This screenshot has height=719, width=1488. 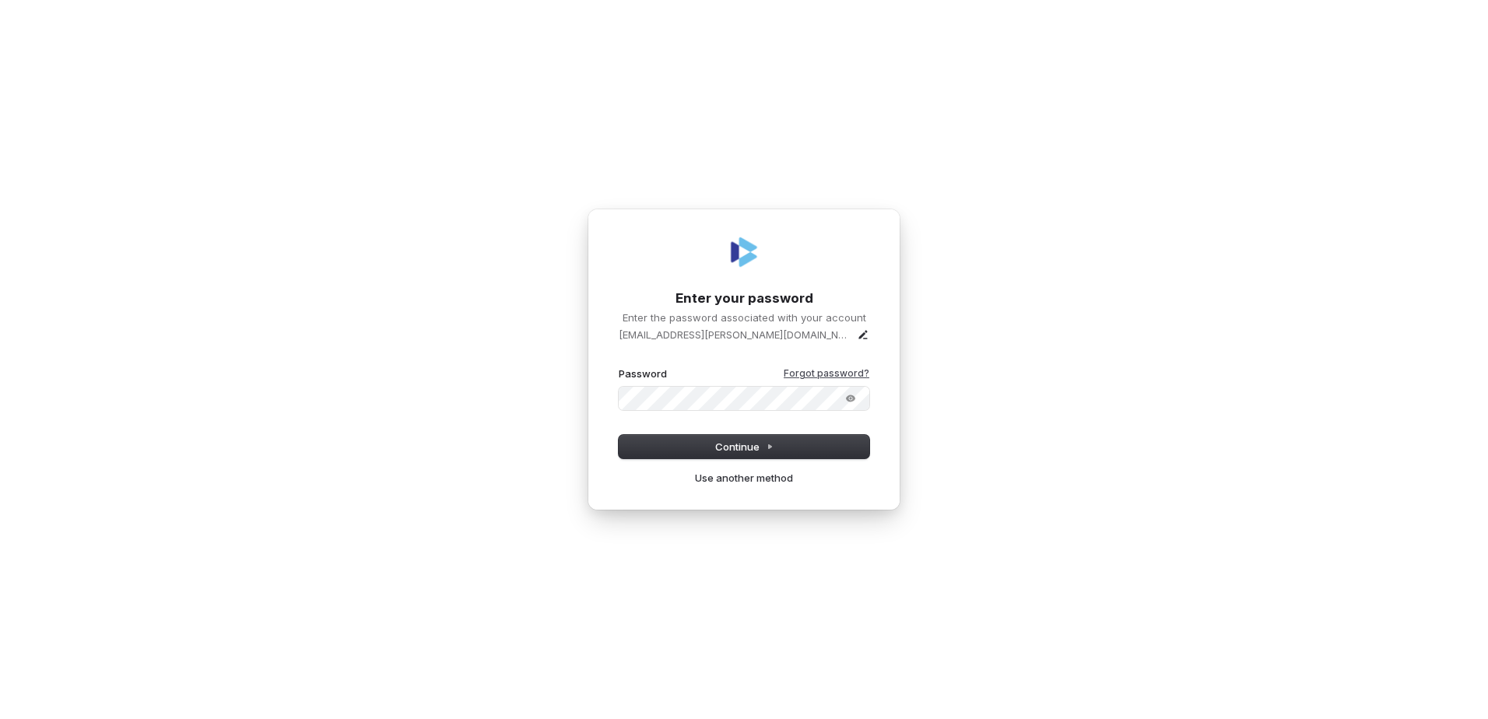 What do you see at coordinates (863, 335) in the screenshot?
I see `button: Edit` at bounding box center [863, 335].